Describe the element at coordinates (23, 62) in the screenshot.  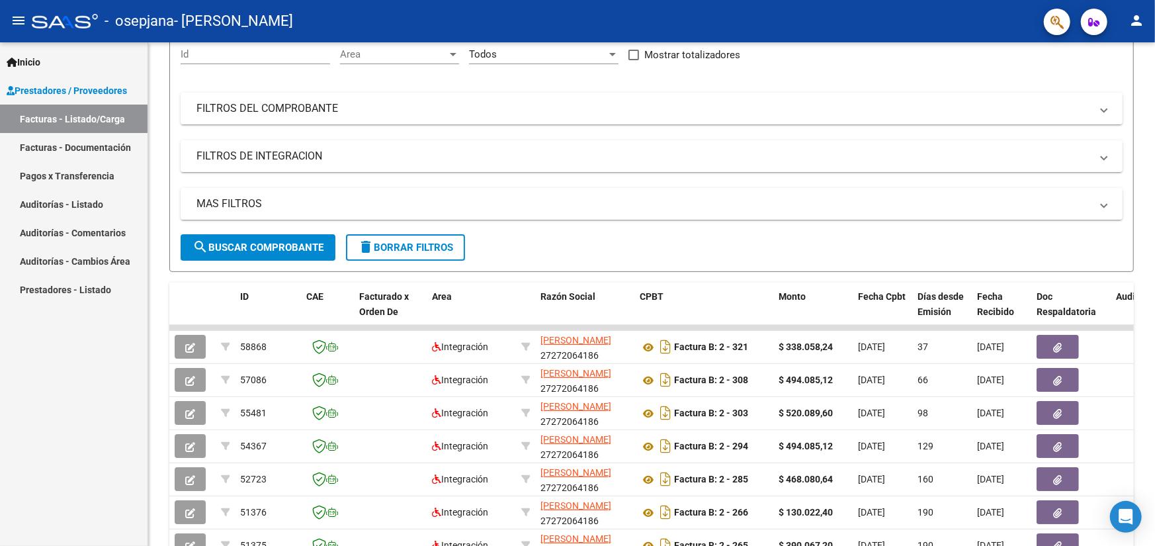
I see `span: Inicio` at that location.